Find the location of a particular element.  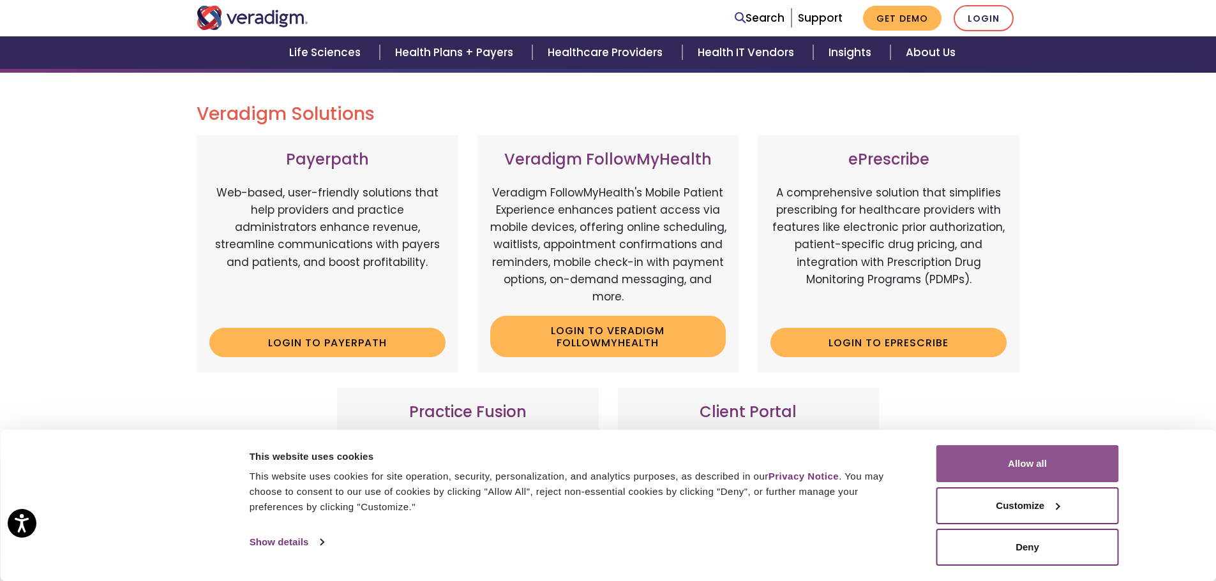

h3: Veradigm FollowMyHealth is located at coordinates (608, 160).